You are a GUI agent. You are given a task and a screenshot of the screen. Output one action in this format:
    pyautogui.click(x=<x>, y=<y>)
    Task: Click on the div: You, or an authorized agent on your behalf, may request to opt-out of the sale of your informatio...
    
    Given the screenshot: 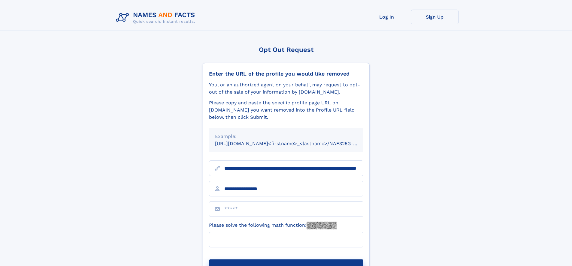 What is the action you would take?
    pyautogui.click(x=286, y=89)
    